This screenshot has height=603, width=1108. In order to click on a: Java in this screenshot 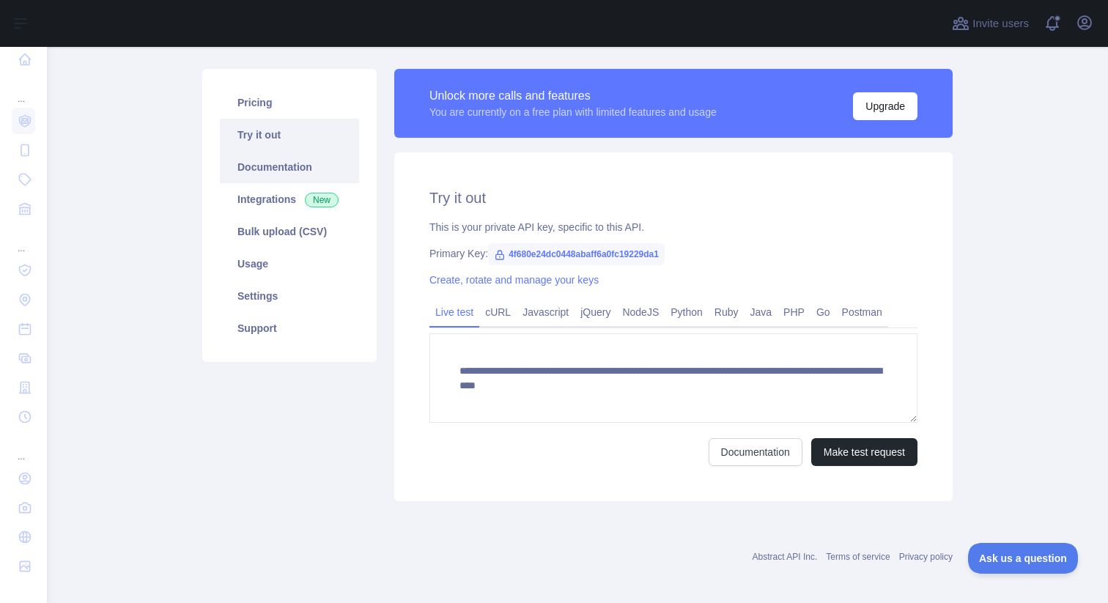, I will do `click(762, 312)`.